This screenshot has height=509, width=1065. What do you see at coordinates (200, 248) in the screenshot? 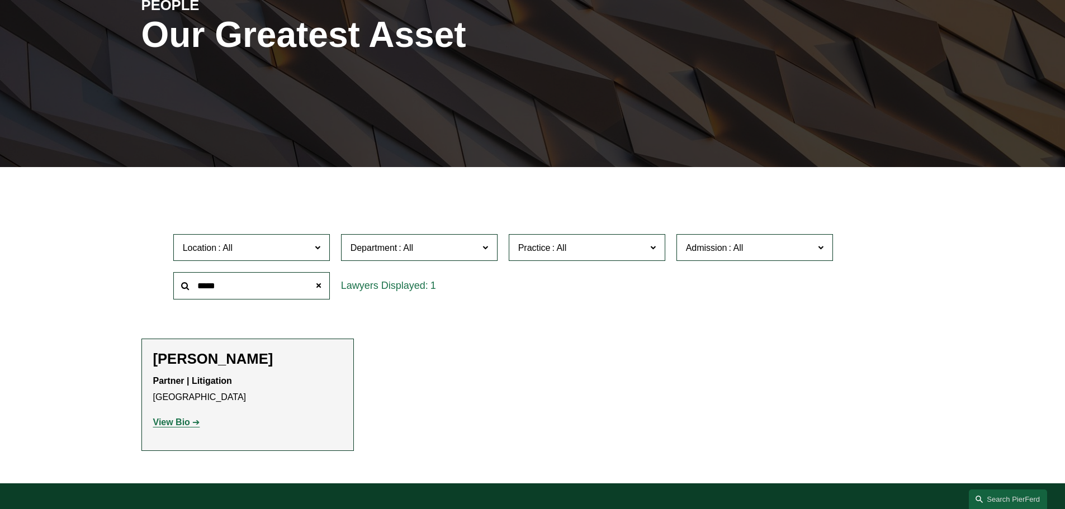
I see `span: Location` at bounding box center [200, 248].